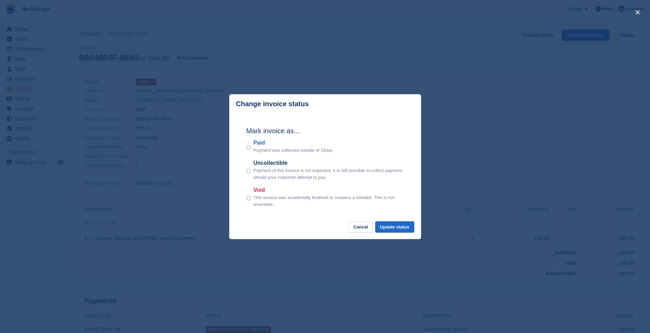 The width and height of the screenshot is (650, 333). What do you see at coordinates (395, 227) in the screenshot?
I see `button: Update status` at bounding box center [395, 227].